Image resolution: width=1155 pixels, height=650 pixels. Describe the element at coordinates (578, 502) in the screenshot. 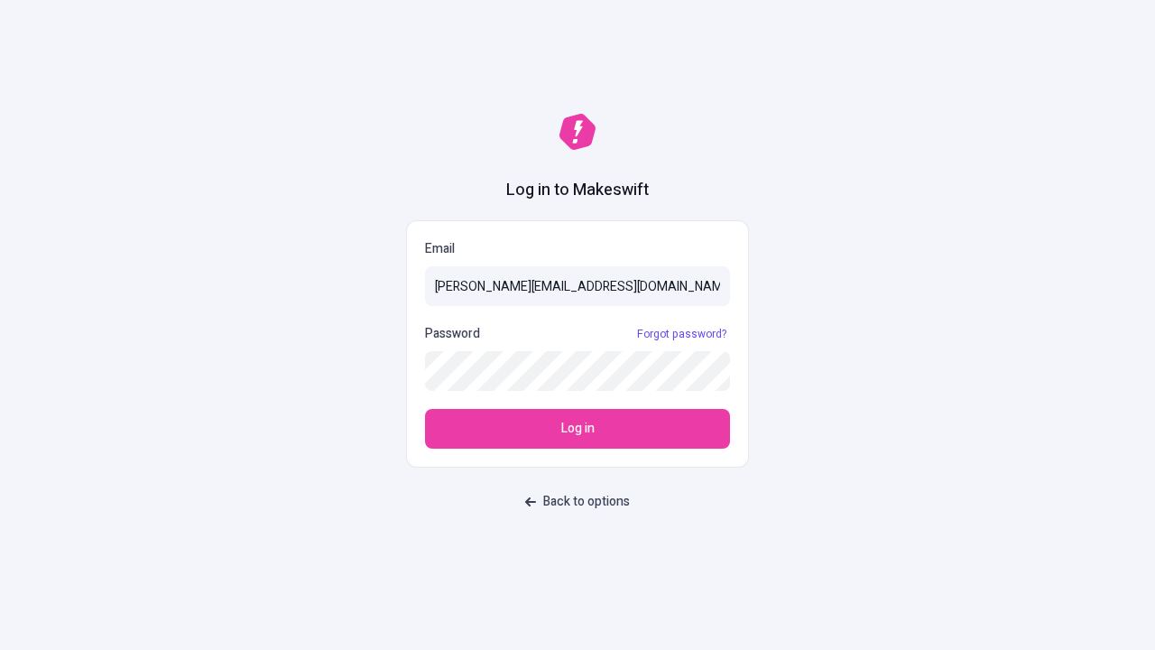

I see `button: Back to options` at that location.